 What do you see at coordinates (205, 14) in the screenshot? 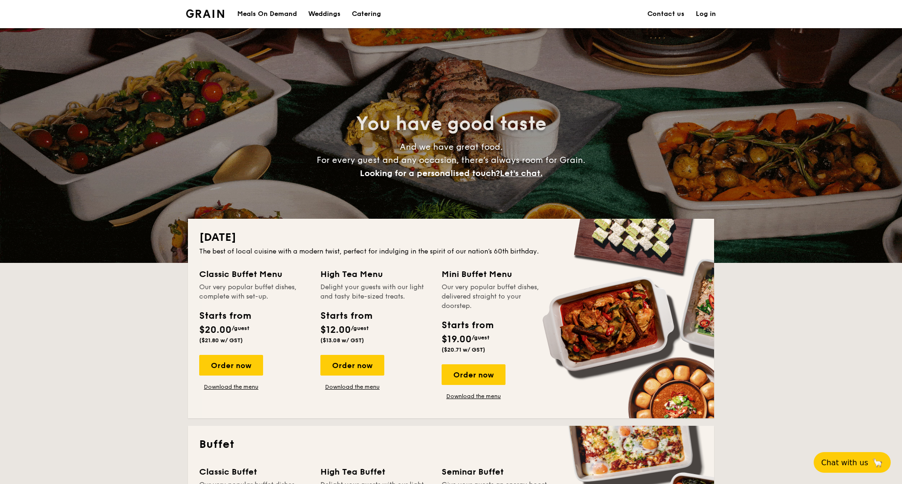
I see `a: Logotype` at bounding box center [205, 14].